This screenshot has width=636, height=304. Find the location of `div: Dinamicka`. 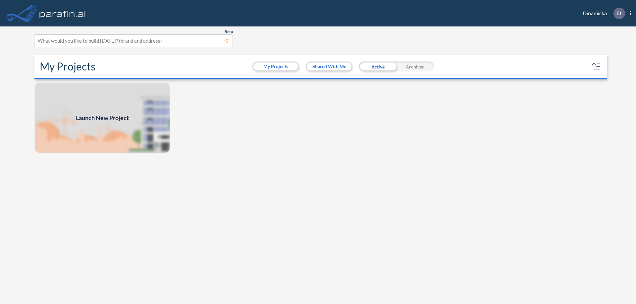

div: Dinamicka is located at coordinates (602, 13).